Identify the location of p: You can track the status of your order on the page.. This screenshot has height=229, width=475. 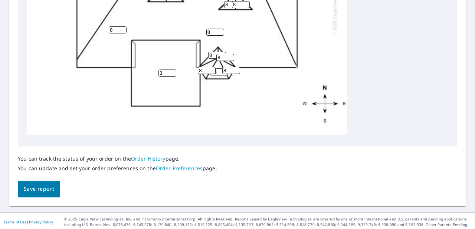
(117, 158).